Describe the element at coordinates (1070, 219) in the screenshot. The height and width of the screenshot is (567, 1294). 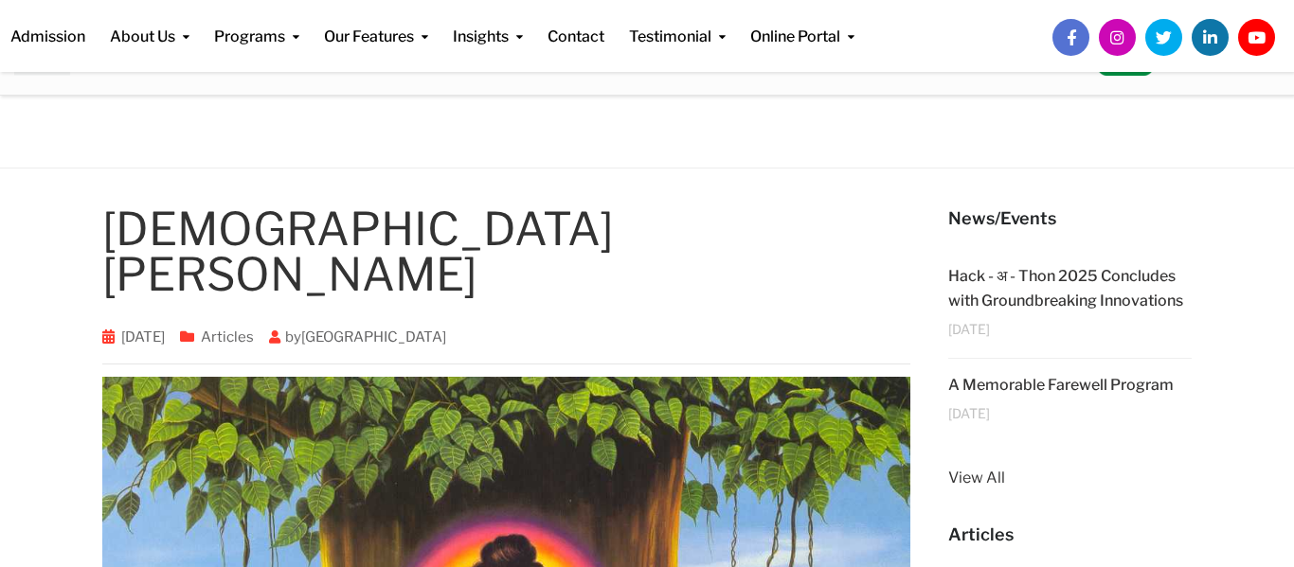
I see `h5: News/Events` at that location.